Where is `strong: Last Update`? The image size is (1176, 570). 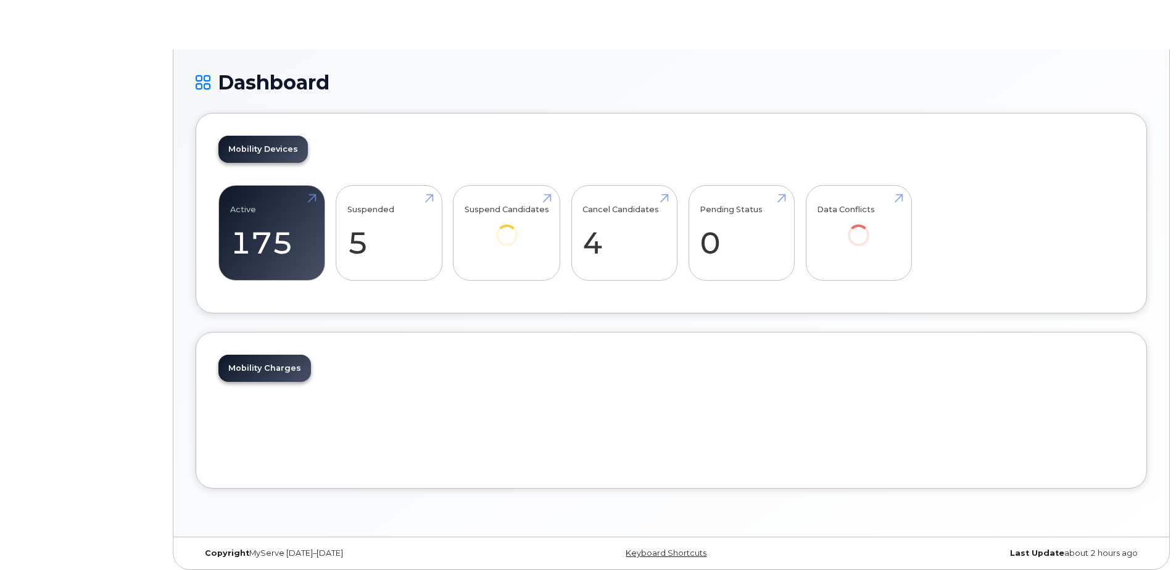
strong: Last Update is located at coordinates (1037, 553).